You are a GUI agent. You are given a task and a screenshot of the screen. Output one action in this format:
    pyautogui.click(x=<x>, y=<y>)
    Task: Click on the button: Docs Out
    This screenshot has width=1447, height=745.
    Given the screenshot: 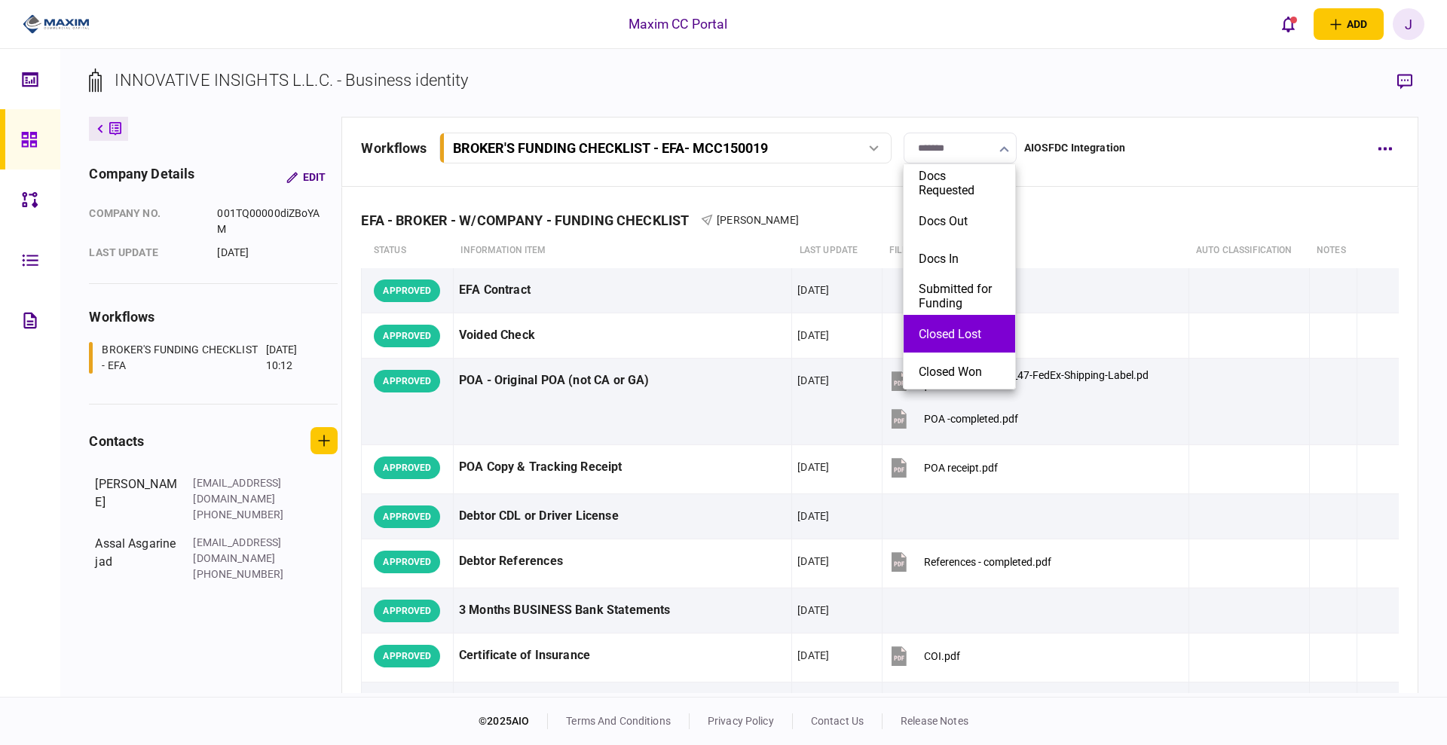 What is the action you would take?
    pyautogui.click(x=959, y=221)
    